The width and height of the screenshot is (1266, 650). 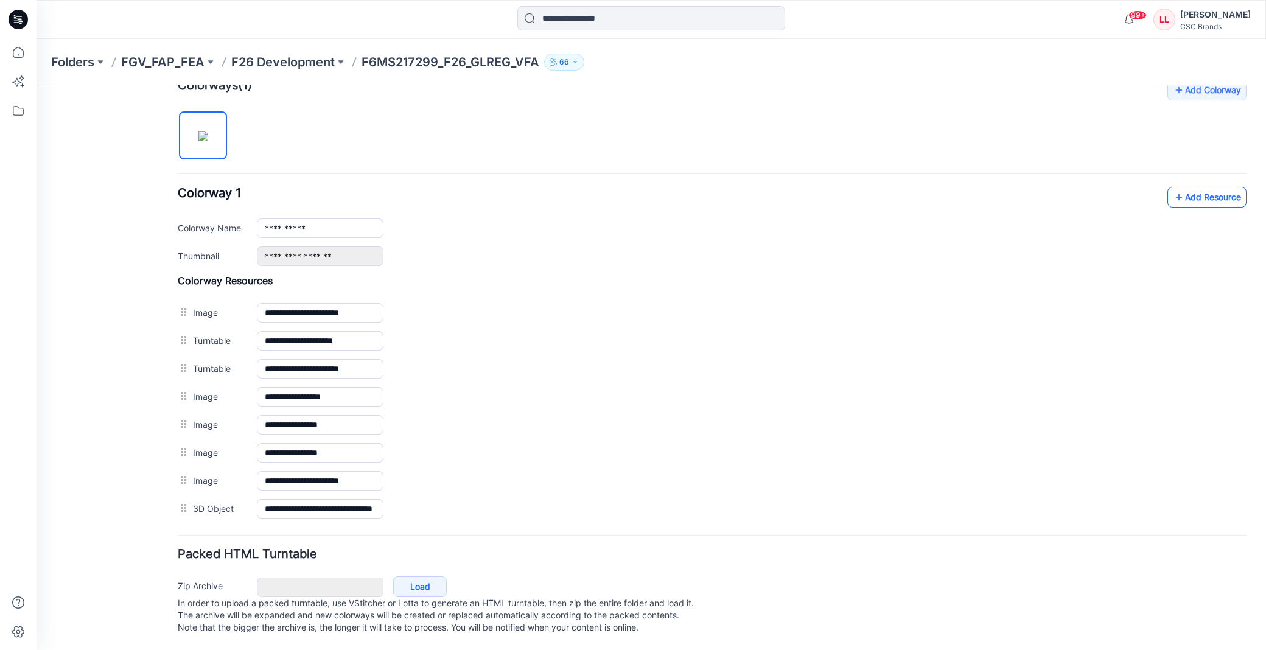 What do you see at coordinates (163, 62) in the screenshot?
I see `p: FGV_FAP_FEA` at bounding box center [163, 62].